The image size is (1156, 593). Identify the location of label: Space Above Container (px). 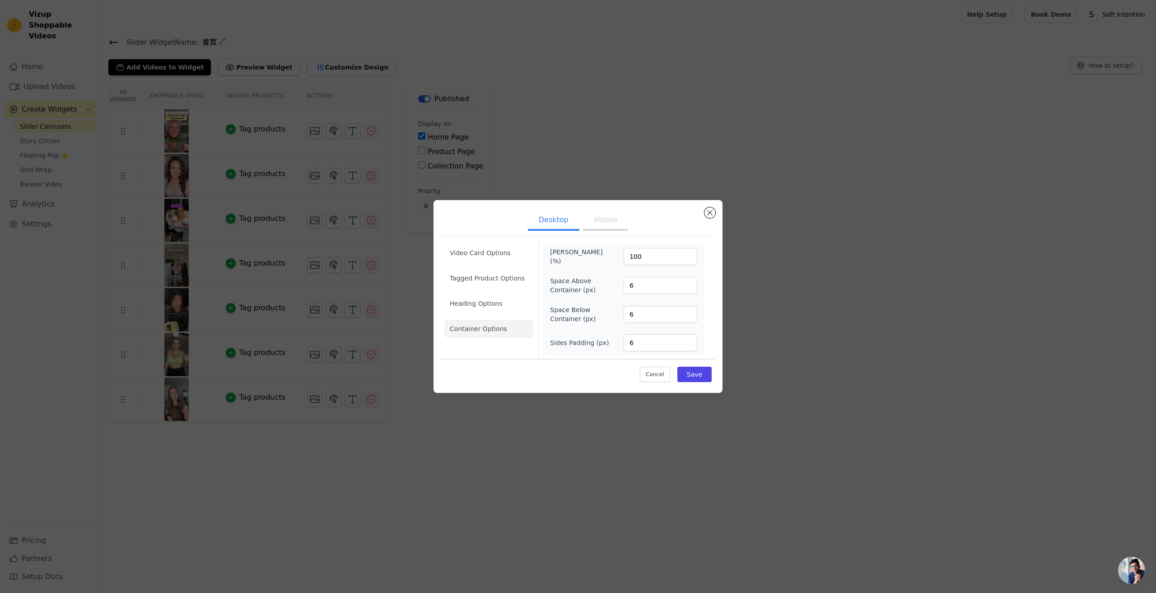
(574, 285).